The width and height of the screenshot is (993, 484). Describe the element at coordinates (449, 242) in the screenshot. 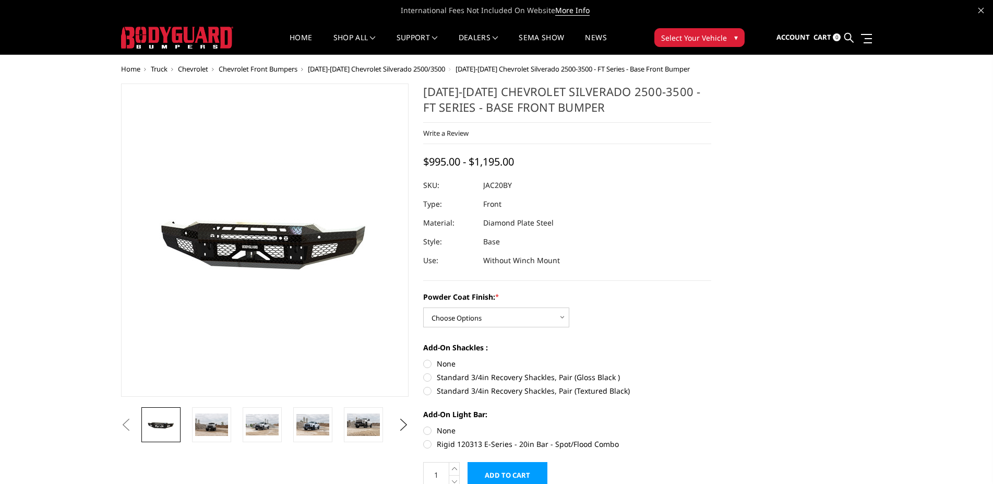

I see `dt: Style:` at that location.